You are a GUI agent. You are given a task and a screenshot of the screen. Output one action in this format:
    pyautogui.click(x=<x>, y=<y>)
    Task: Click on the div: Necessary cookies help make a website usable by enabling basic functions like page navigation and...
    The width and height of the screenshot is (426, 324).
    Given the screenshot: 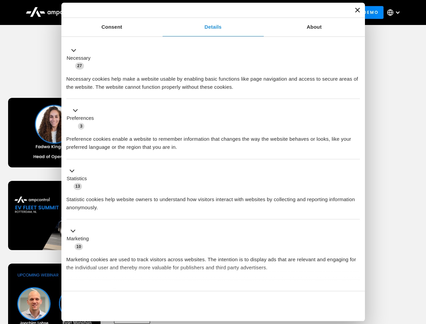 What is the action you would take?
    pyautogui.click(x=213, y=80)
    